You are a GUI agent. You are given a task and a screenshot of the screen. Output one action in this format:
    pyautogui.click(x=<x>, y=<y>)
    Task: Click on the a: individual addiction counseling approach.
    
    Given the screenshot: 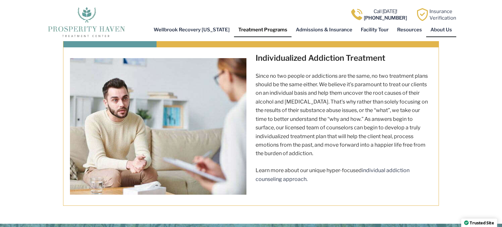 What is the action you would take?
    pyautogui.click(x=333, y=175)
    